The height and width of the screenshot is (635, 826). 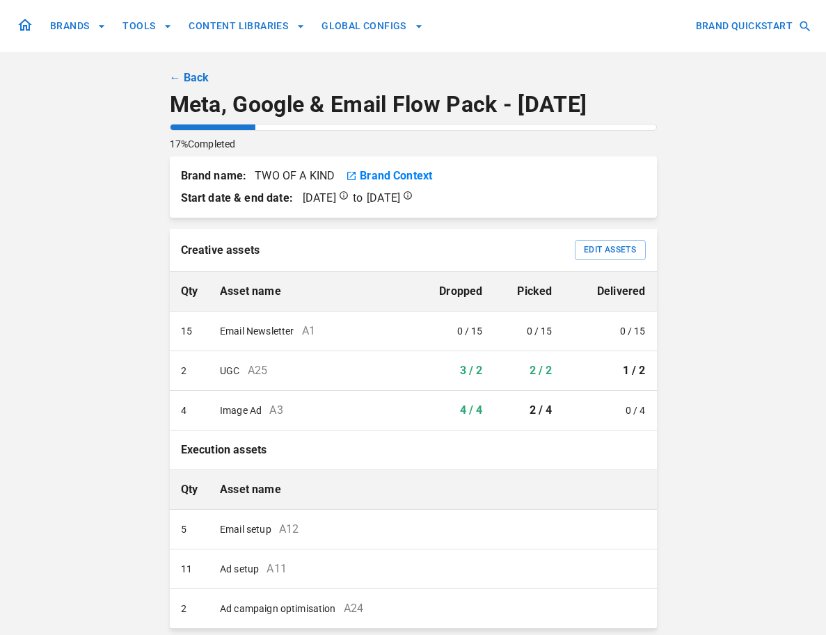 What do you see at coordinates (752, 26) in the screenshot?
I see `button: BRAND QUICKSTART` at bounding box center [752, 26].